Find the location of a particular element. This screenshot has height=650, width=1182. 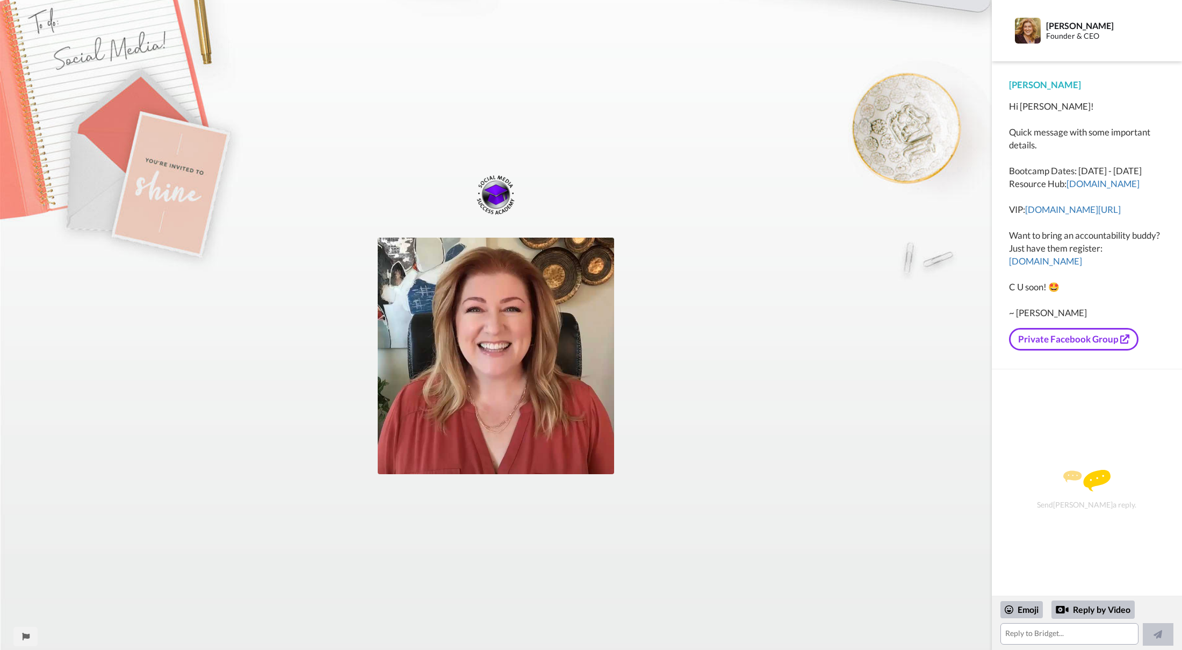

img: Profile Image is located at coordinates (1028, 31).